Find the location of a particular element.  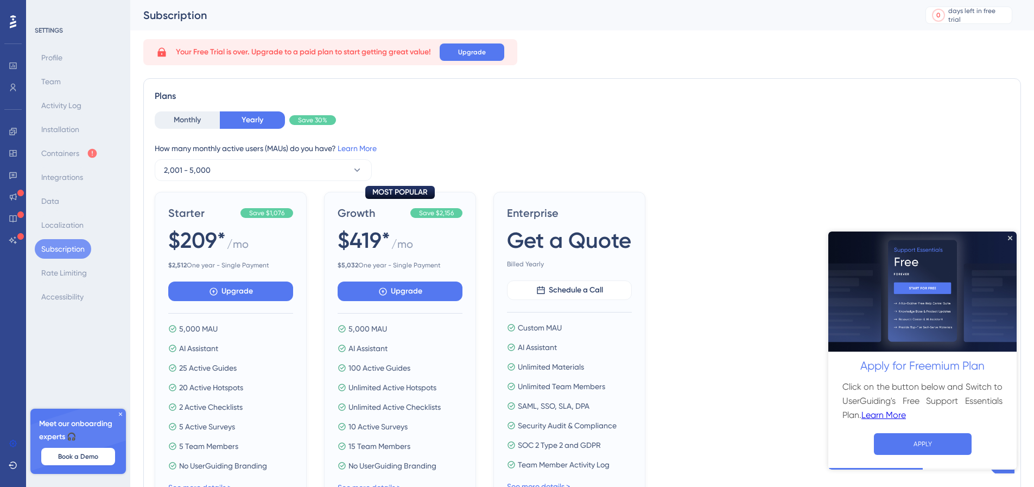

img: launcher-image-alternative-text is located at coordinates (13, 16).